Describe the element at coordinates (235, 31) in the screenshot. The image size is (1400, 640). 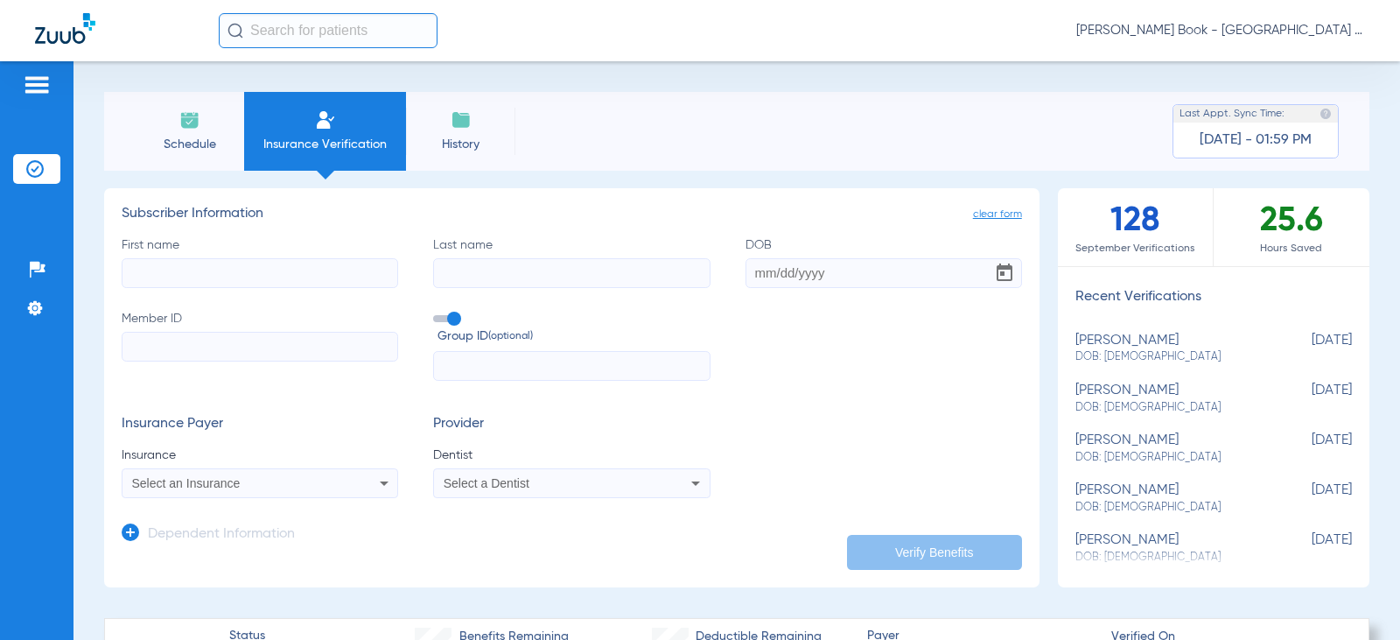
I see `img: Search Icon` at that location.